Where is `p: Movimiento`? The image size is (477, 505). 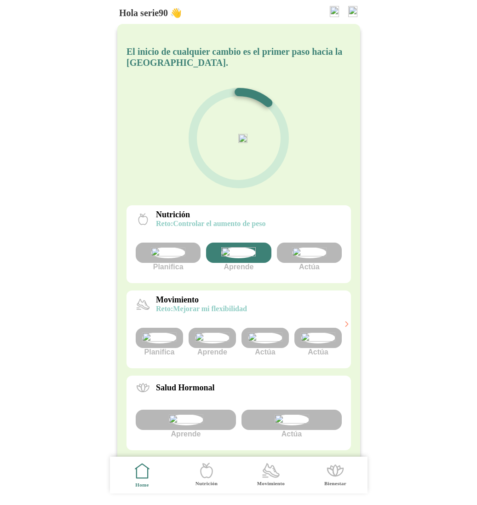
p: Movimiento is located at coordinates (202, 300).